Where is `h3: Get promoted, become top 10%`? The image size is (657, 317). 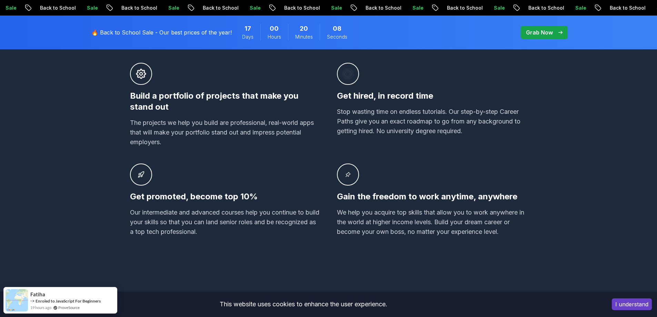 h3: Get promoted, become top 10% is located at coordinates (225, 197).